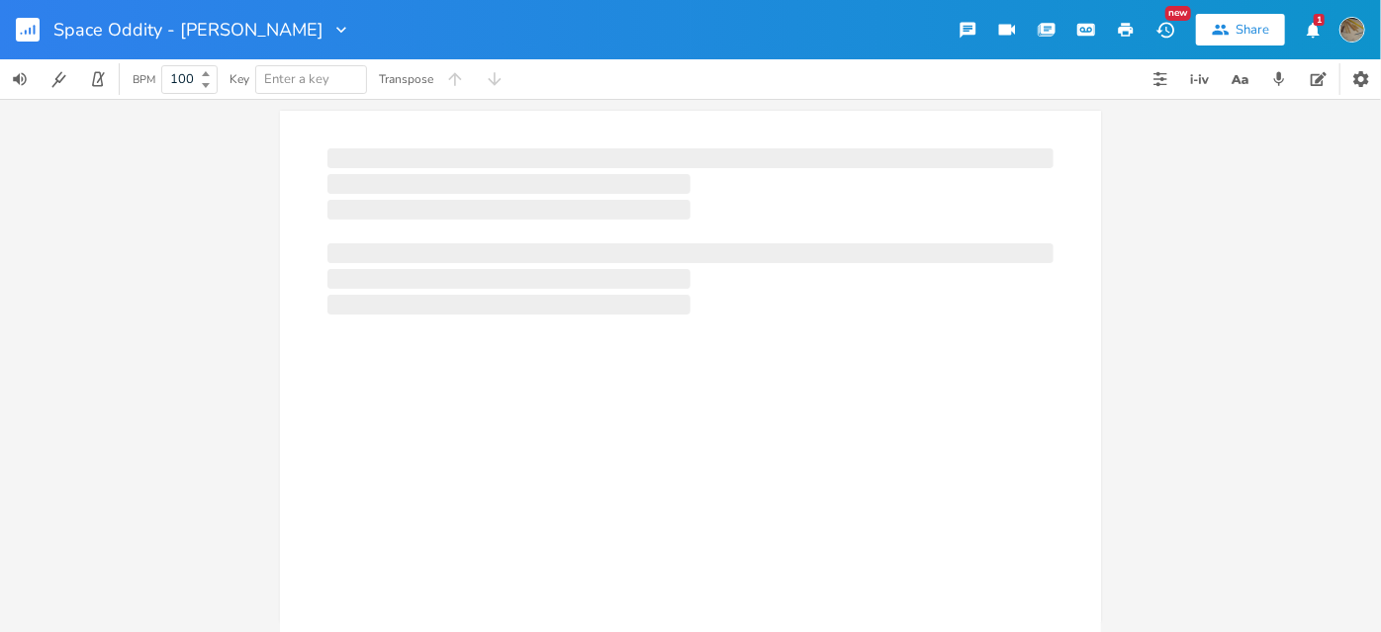 This screenshot has width=1381, height=632. Describe the element at coordinates (1178, 13) in the screenshot. I see `div: New` at that location.